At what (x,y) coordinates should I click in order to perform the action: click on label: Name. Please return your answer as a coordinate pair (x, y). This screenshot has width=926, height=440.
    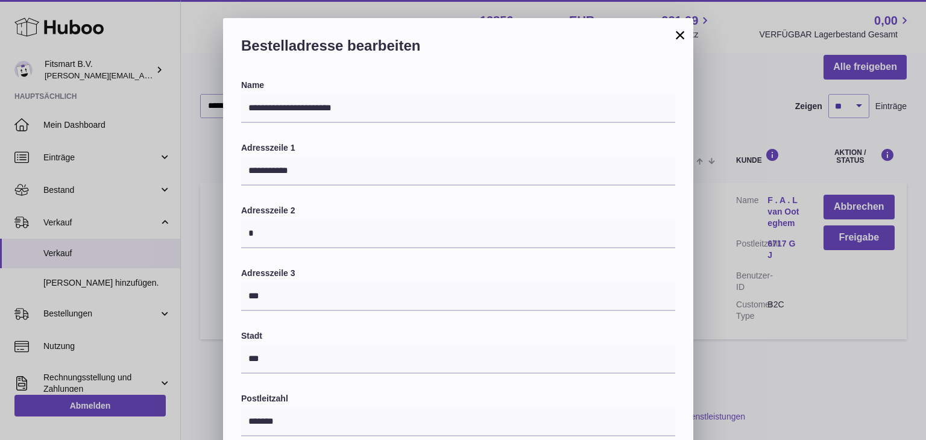
    Looking at the image, I should click on (458, 85).